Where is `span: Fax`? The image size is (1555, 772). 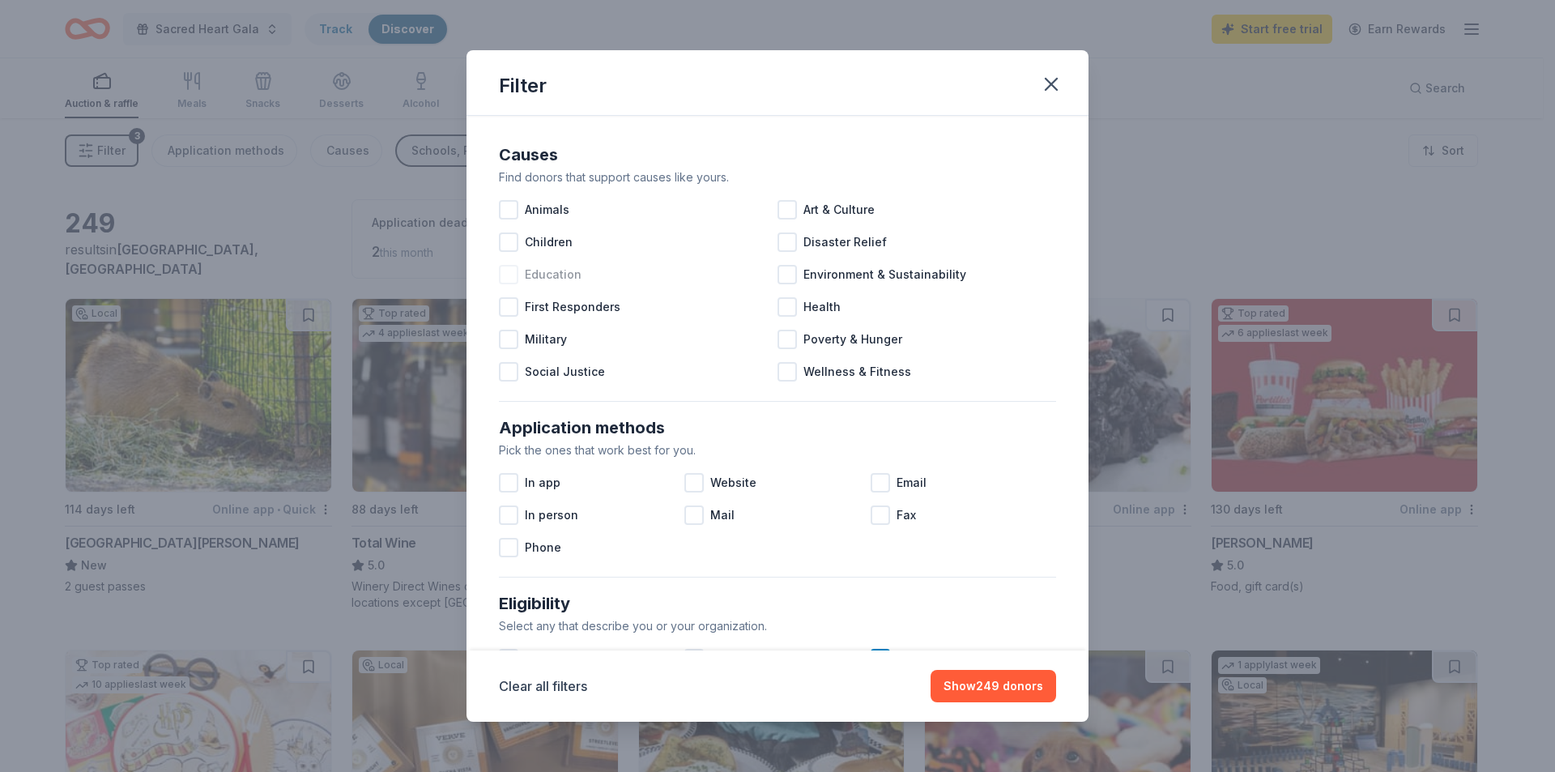
span: Fax is located at coordinates (906, 515).